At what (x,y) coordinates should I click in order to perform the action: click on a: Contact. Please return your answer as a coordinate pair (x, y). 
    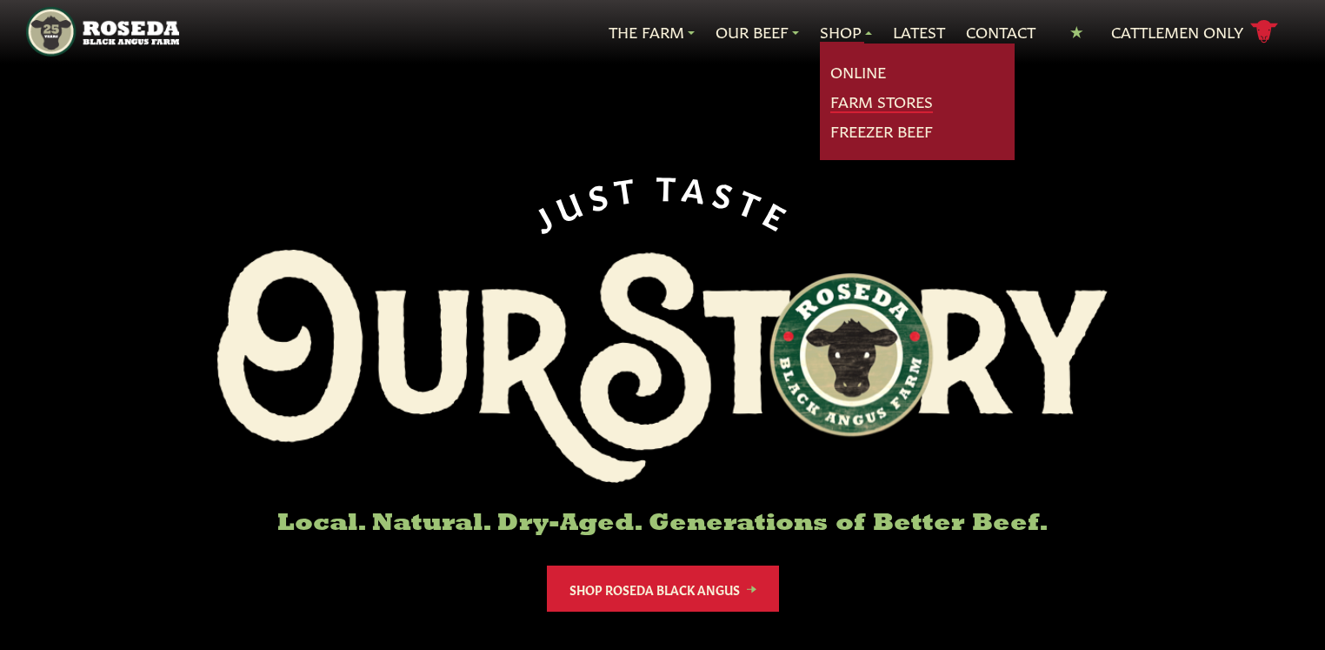
    Looking at the image, I should click on (1001, 32).